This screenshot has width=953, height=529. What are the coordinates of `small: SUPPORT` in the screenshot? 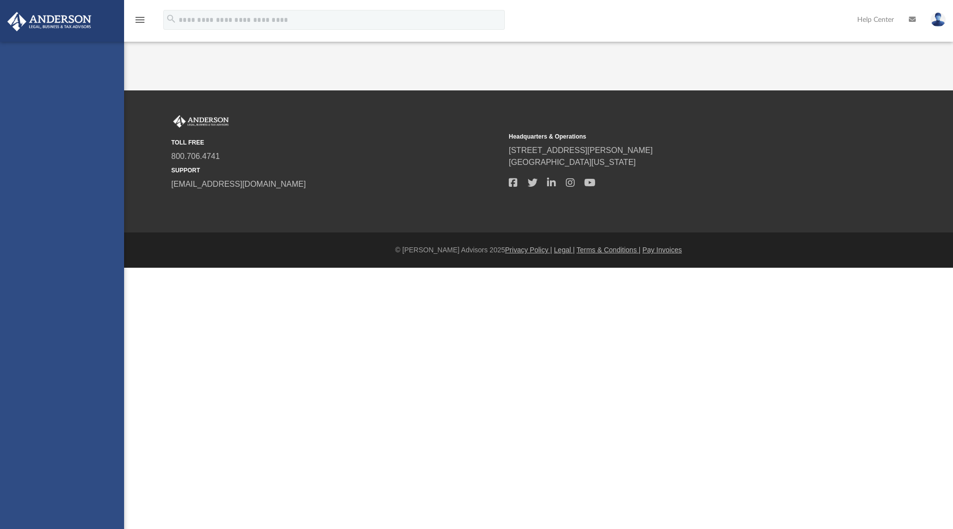 It's located at (337, 170).